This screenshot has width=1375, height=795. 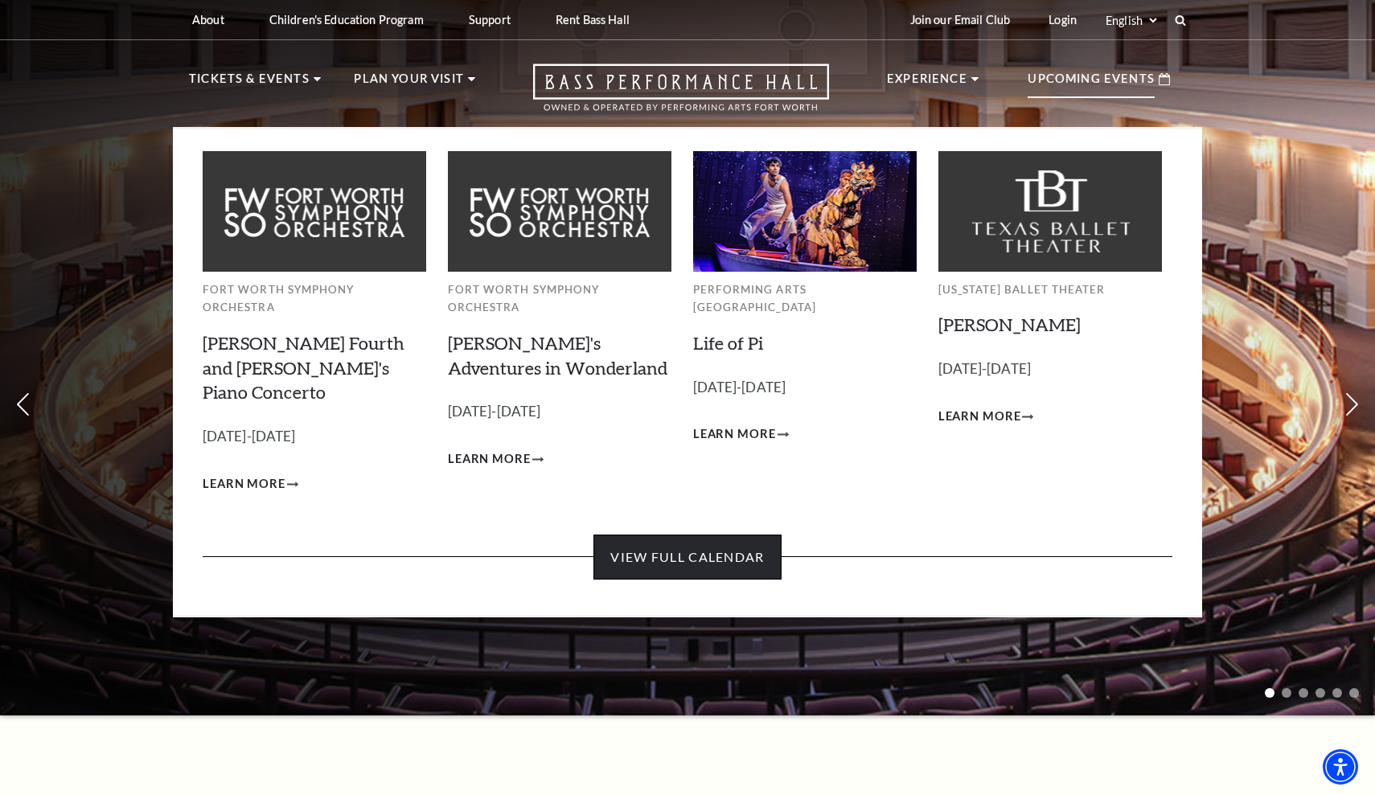 I want to click on p: Plan Your Visit, so click(x=408, y=84).